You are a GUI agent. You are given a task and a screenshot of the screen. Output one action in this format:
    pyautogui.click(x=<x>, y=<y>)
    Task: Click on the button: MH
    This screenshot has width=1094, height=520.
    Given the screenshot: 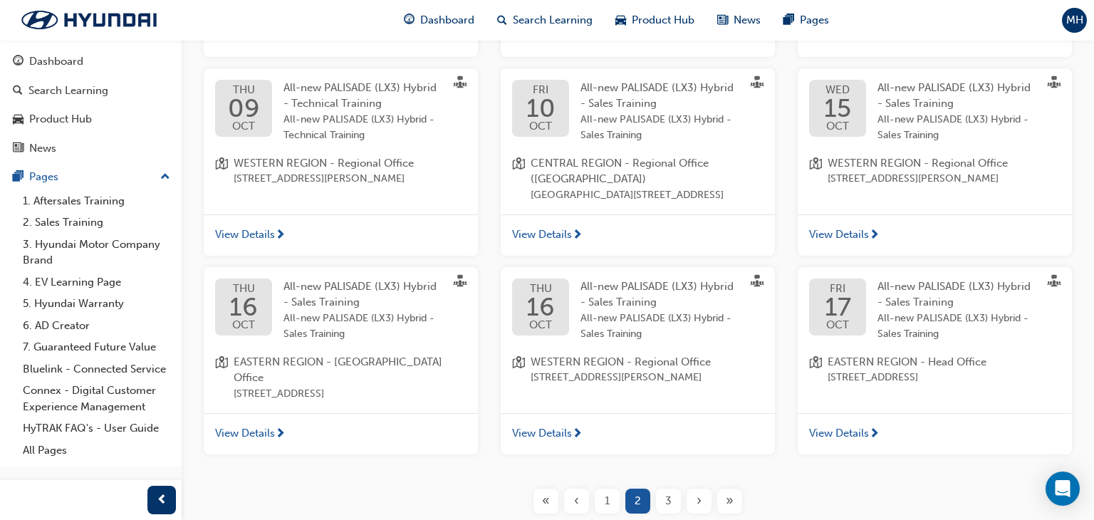 What is the action you would take?
    pyautogui.click(x=1074, y=20)
    